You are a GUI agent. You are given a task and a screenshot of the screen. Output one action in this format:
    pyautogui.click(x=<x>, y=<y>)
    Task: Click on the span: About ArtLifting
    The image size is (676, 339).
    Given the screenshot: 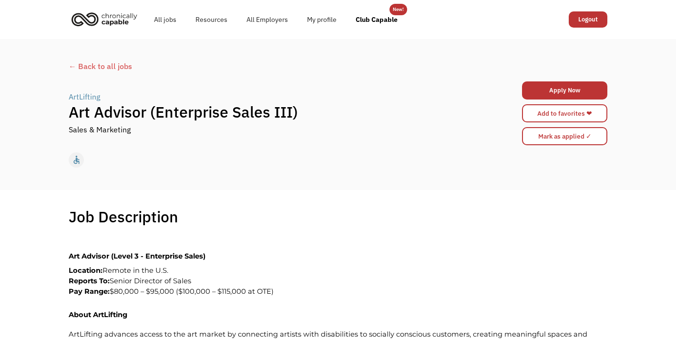 What is the action you would take?
    pyautogui.click(x=98, y=315)
    